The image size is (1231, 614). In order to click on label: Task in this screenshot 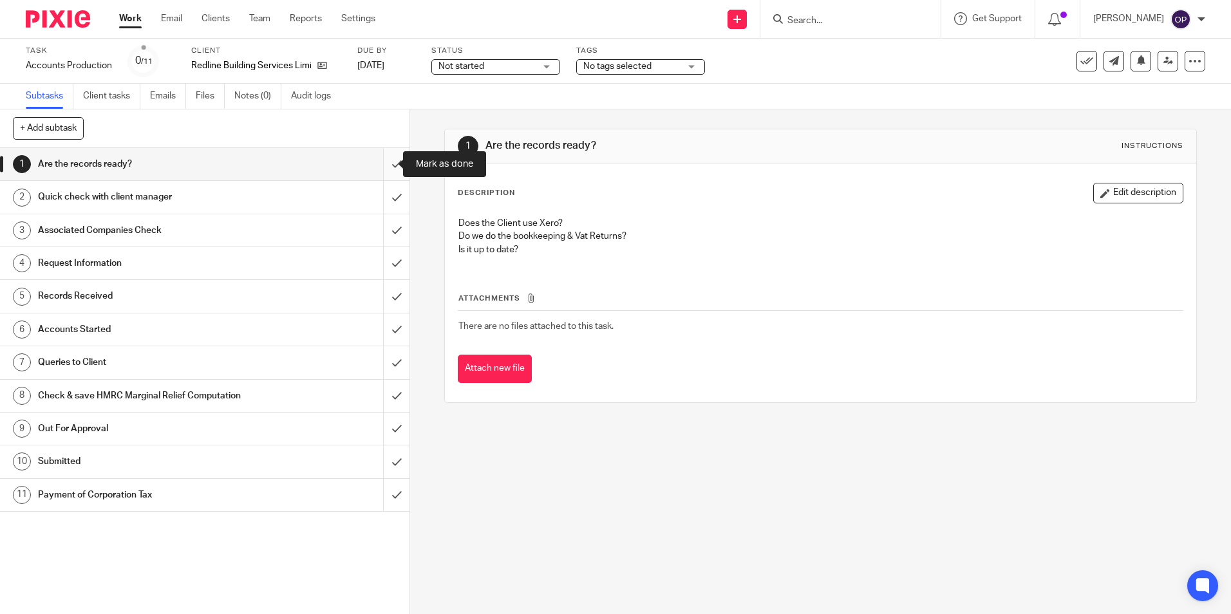, I will do `click(69, 51)`.